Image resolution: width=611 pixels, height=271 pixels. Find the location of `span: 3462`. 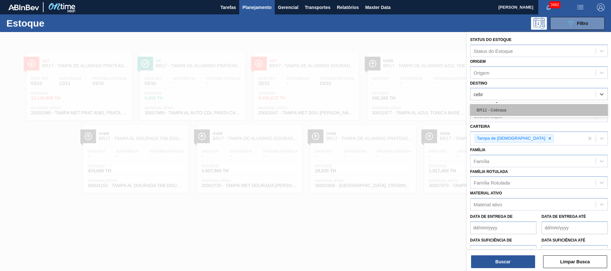

span: 3462 is located at coordinates (554, 5).